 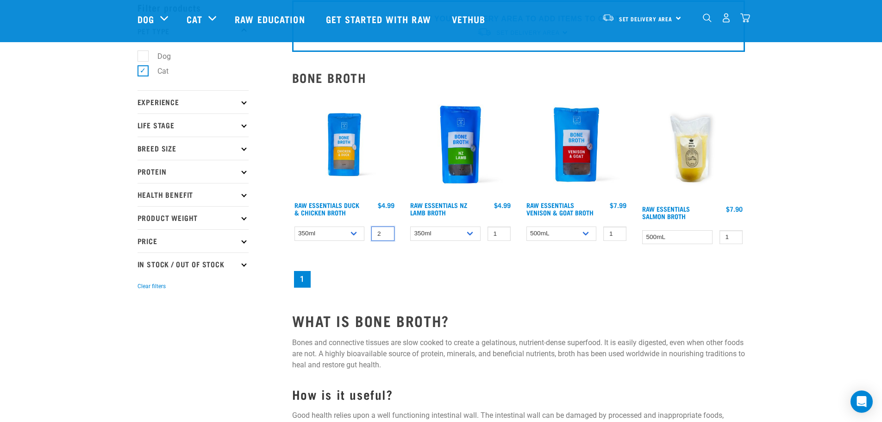 I want to click on h2: Bone Broth, so click(x=518, y=77).